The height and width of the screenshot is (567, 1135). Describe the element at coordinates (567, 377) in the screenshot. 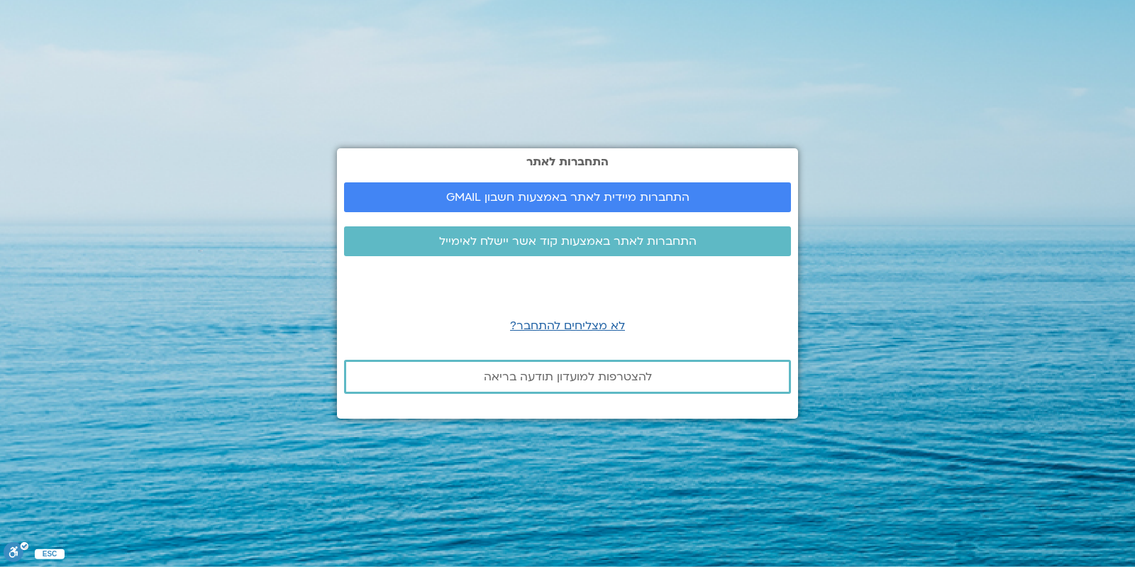

I see `a: להצטרפות למועדון תודעה בריאה` at that location.